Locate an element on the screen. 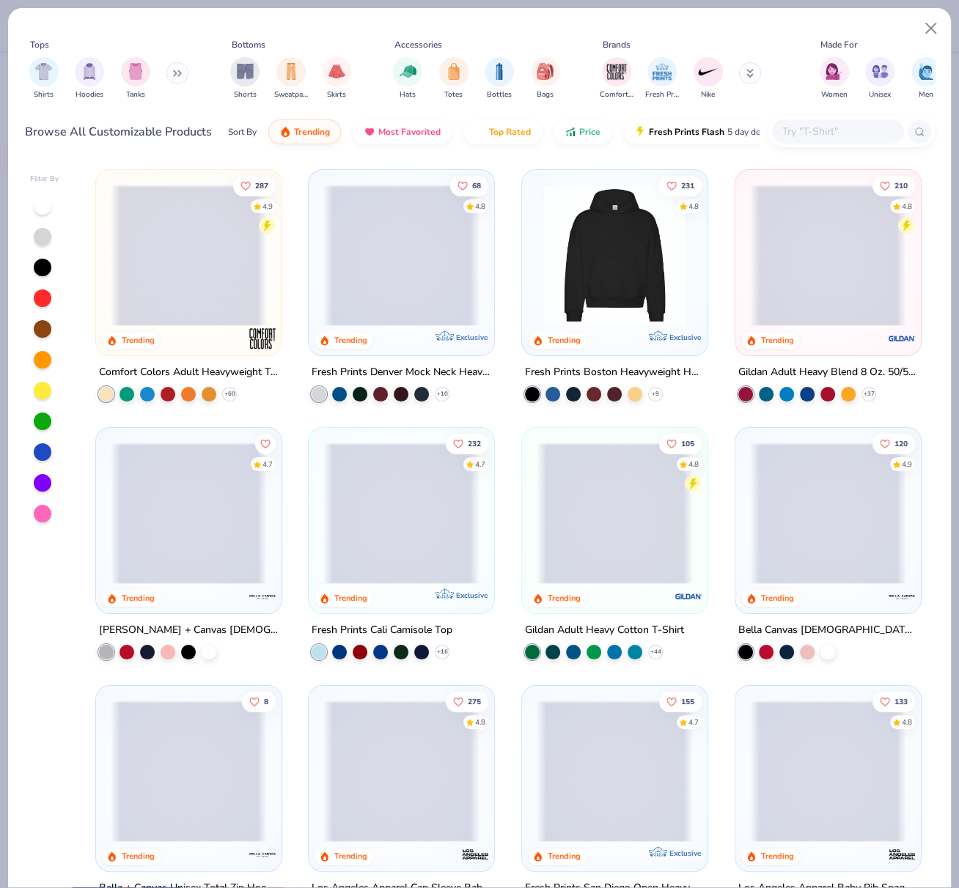  div: filter for Unisex is located at coordinates (880, 78).